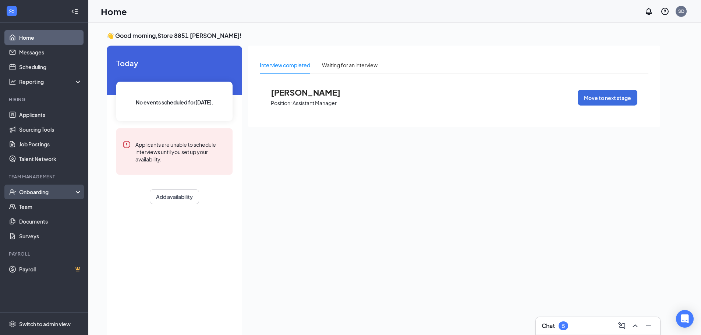 The image size is (701, 335). I want to click on a: Home, so click(50, 38).